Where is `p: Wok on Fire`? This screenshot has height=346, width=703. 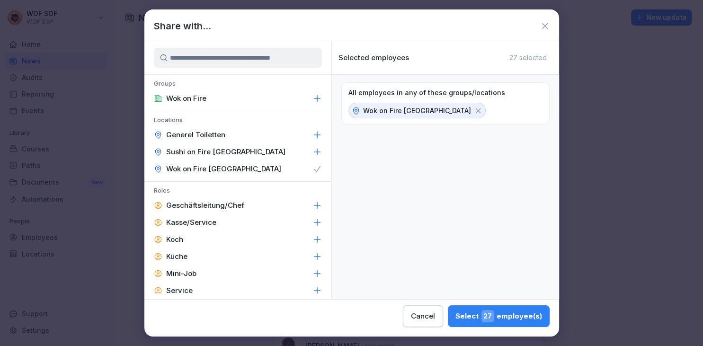
p: Wok on Fire is located at coordinates (186, 98).